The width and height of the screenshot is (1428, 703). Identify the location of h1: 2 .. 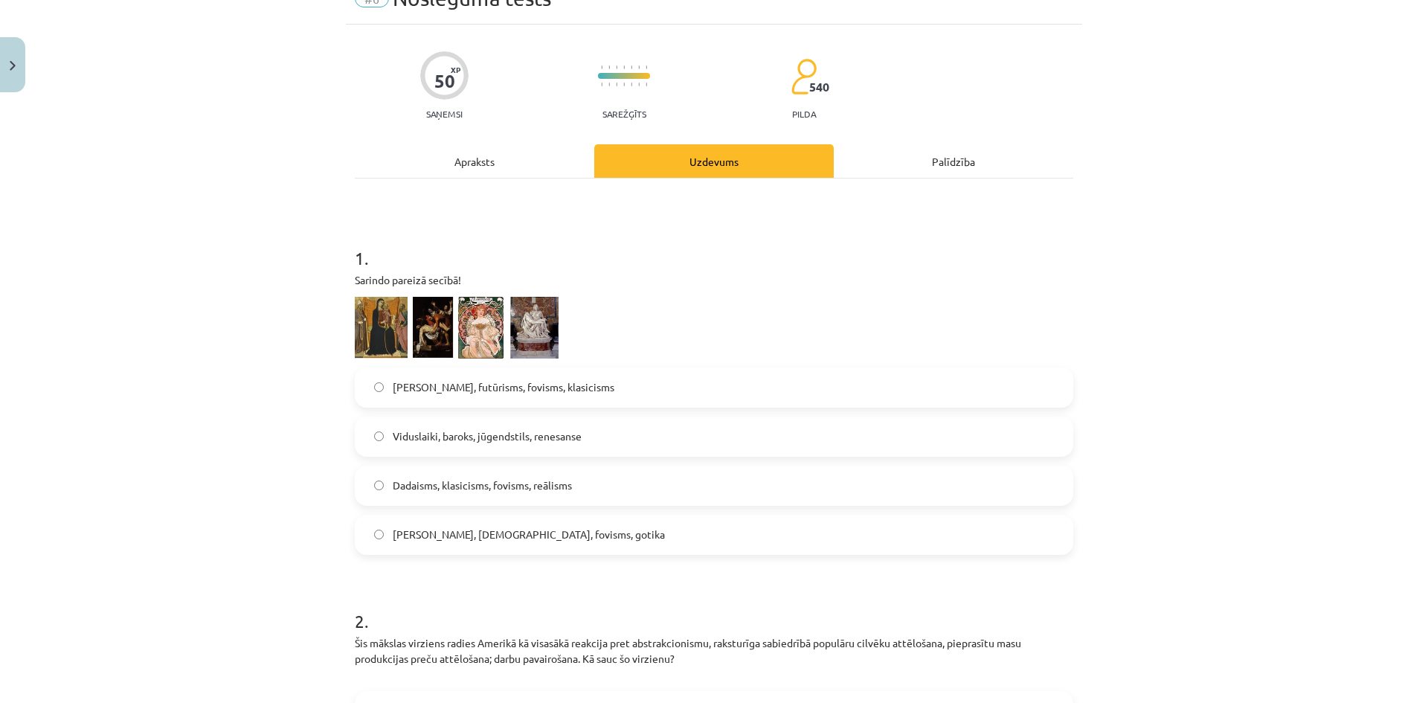
(714, 608).